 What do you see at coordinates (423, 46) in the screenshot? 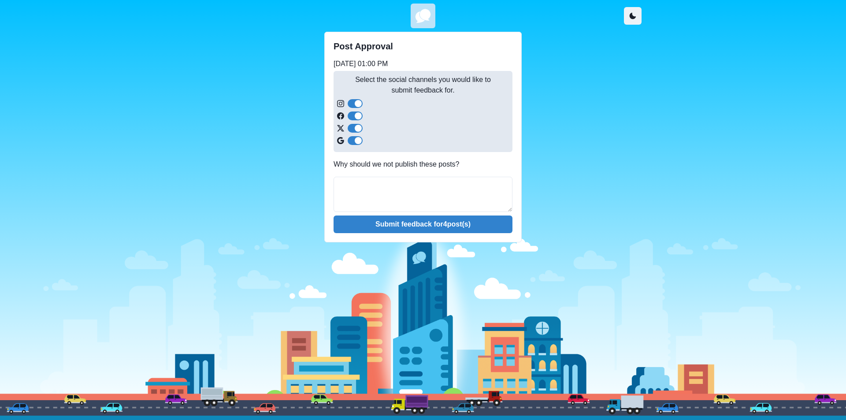
I see `h2: Post Approval` at bounding box center [423, 46].